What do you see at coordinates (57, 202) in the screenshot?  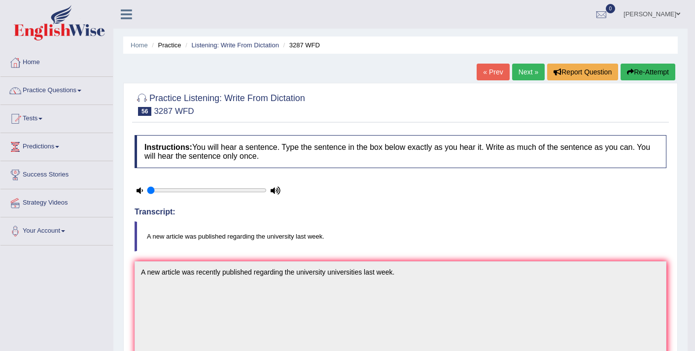 I see `a: Strategy Videos` at bounding box center [57, 202].